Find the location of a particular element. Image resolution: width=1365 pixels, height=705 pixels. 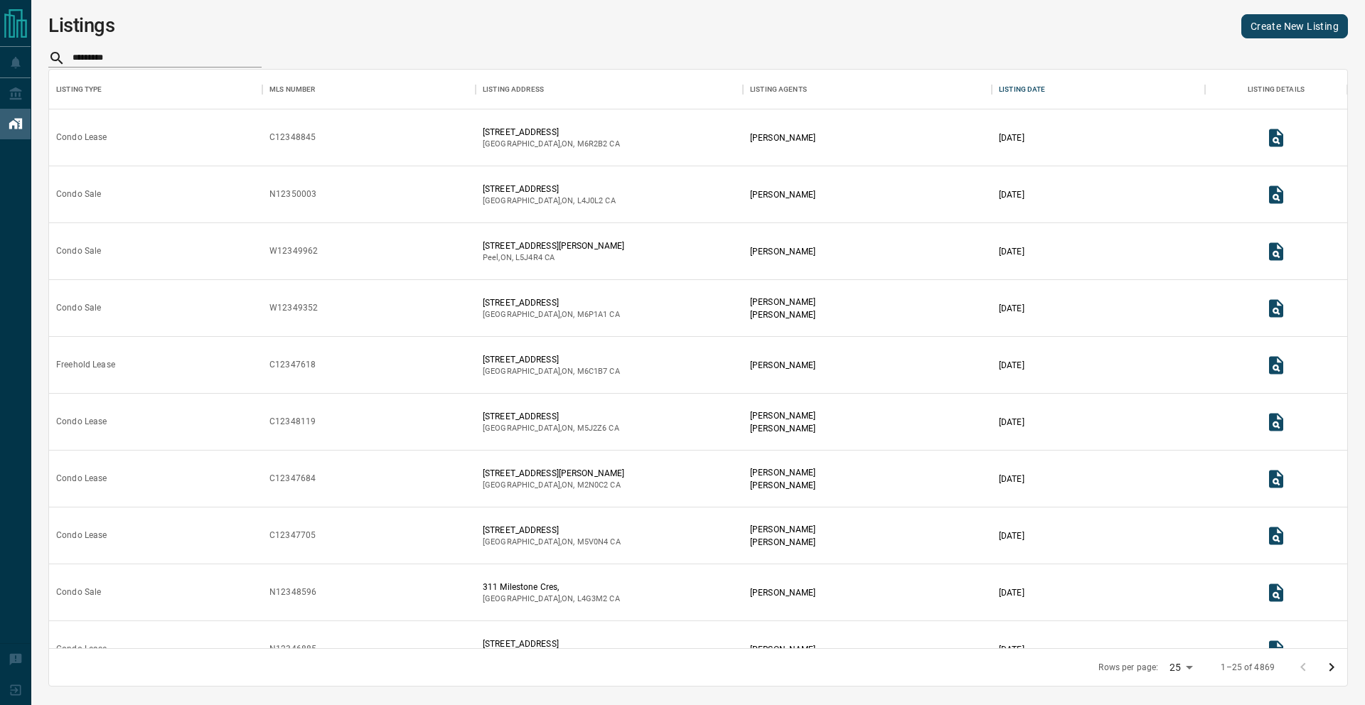

span: m2n0c2 is located at coordinates (593, 485).